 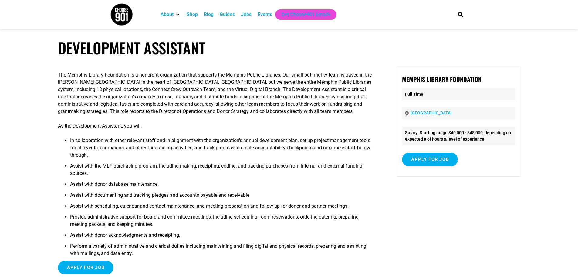 What do you see at coordinates (303, 15) in the screenshot?
I see `nav: Main nav` at bounding box center [303, 15].